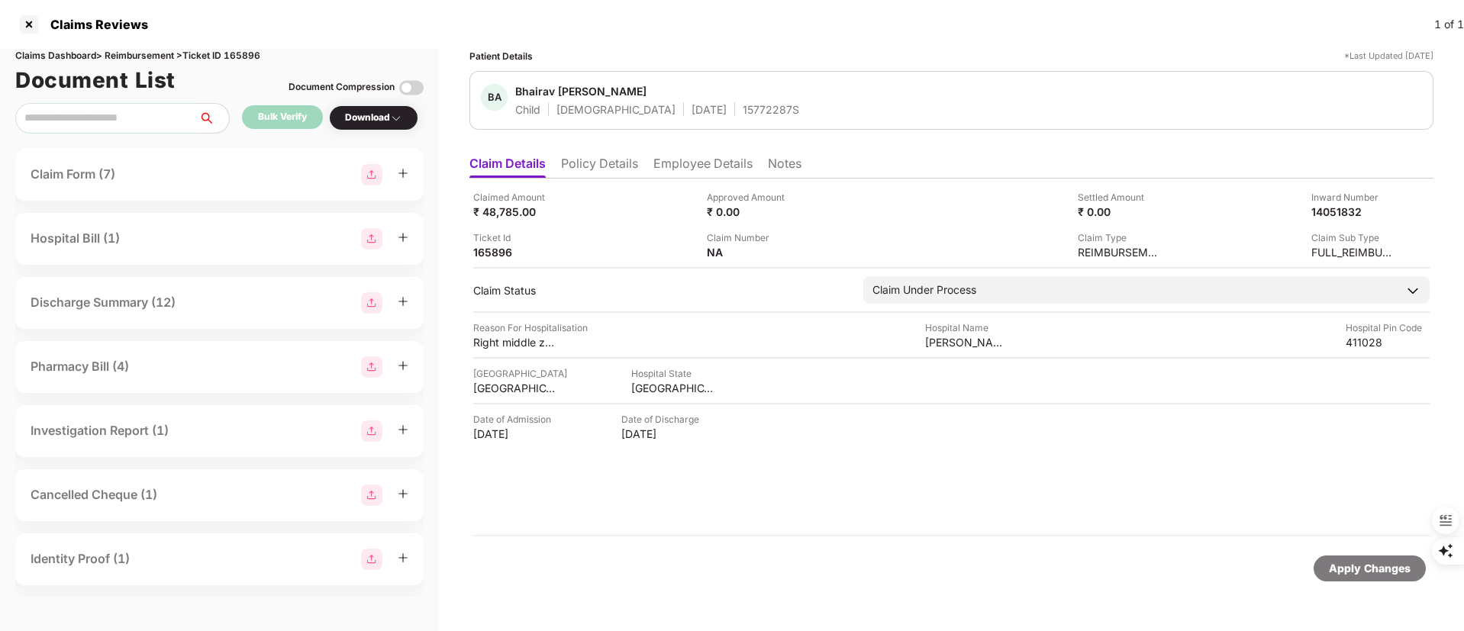 The width and height of the screenshot is (1464, 631). What do you see at coordinates (515, 197) in the screenshot?
I see `div: Claimed Amount` at bounding box center [515, 197].